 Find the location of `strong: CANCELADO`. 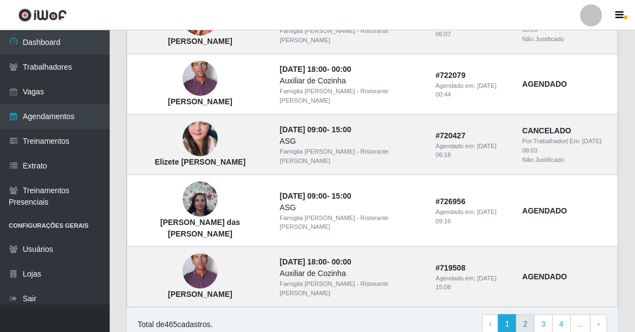

strong: CANCELADO is located at coordinates (547, 131).